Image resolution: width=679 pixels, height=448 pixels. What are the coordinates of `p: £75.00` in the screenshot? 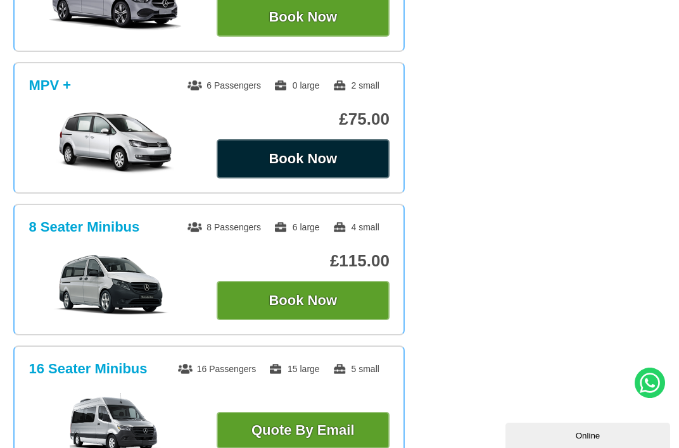 It's located at (303, 119).